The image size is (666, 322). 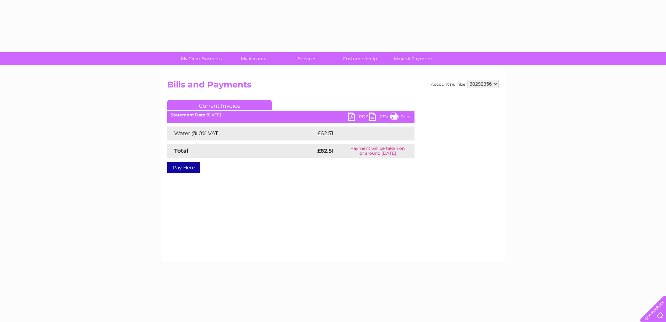 What do you see at coordinates (325, 151) in the screenshot?
I see `strong: £62.51` at bounding box center [325, 151].